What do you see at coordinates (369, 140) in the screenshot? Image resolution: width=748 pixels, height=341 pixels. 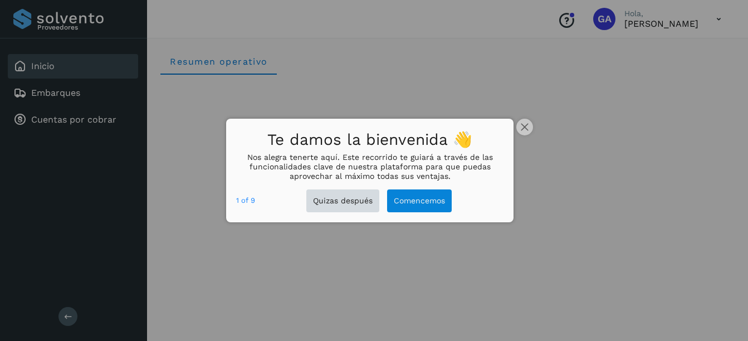 I see `h1: Te damos la bienvenida 👋` at bounding box center [369, 140].